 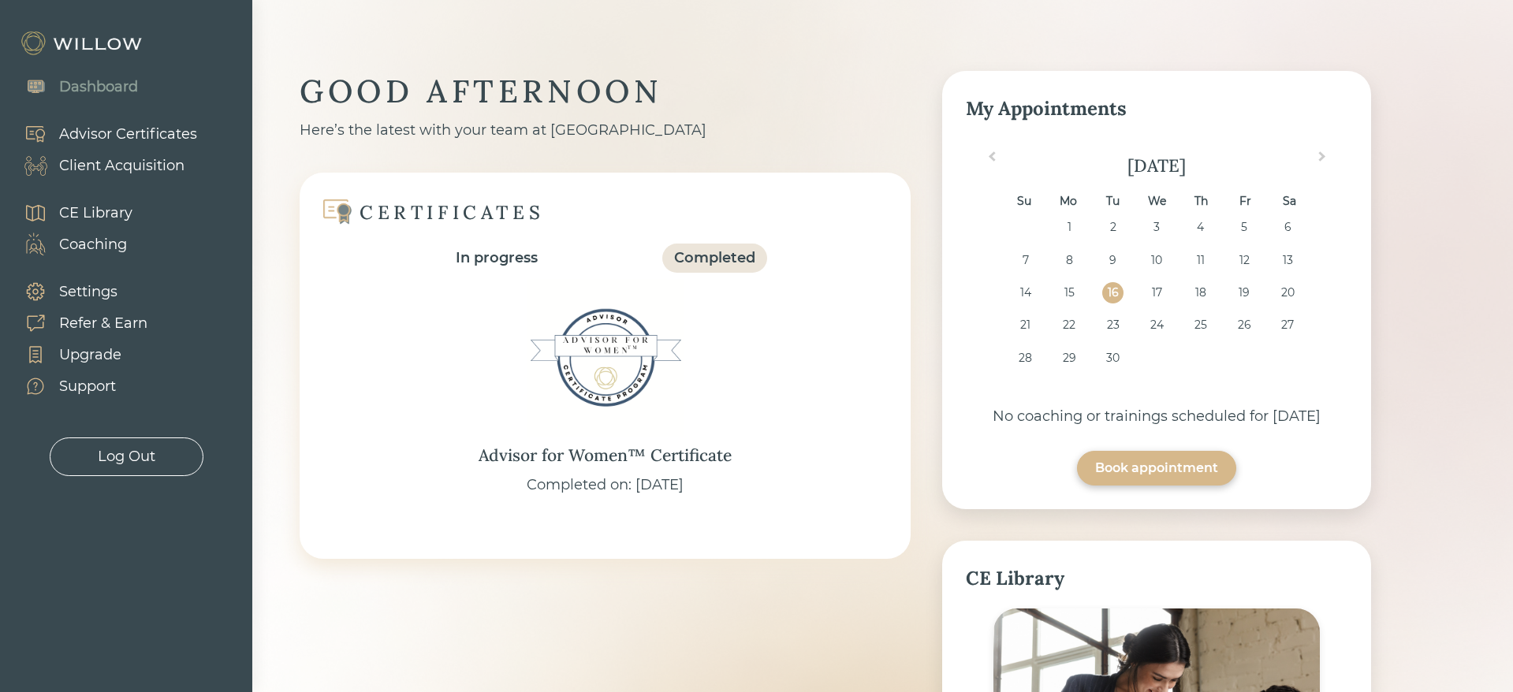 I want to click on div: Tu, so click(x=1112, y=201).